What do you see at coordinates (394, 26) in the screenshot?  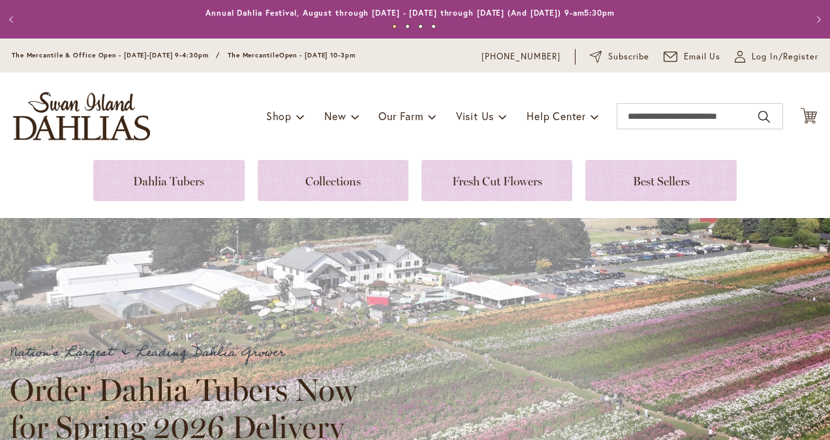 I see `button: 1 of 4` at bounding box center [394, 26].